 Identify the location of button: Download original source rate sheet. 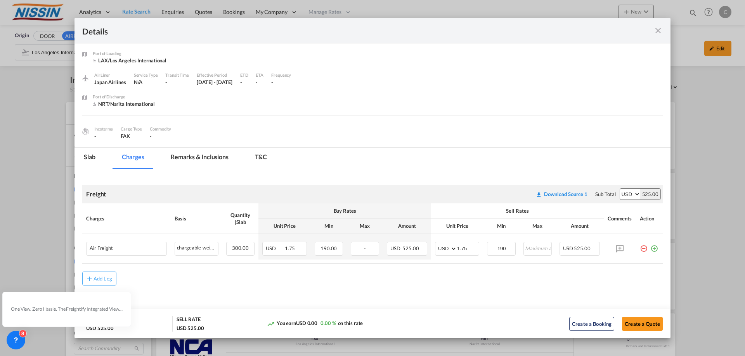
(561, 194).